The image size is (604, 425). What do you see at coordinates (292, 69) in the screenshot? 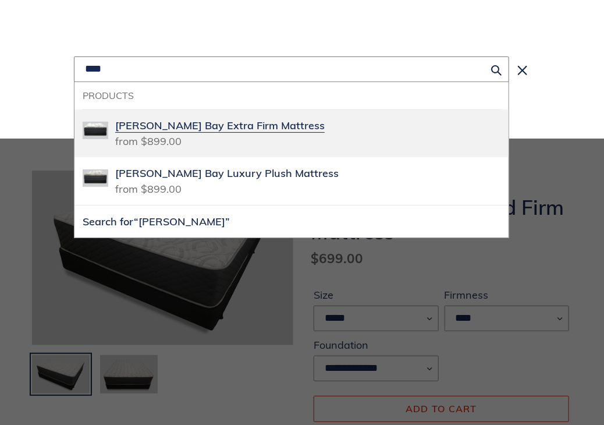
I see `input: Search` at bounding box center [292, 69].